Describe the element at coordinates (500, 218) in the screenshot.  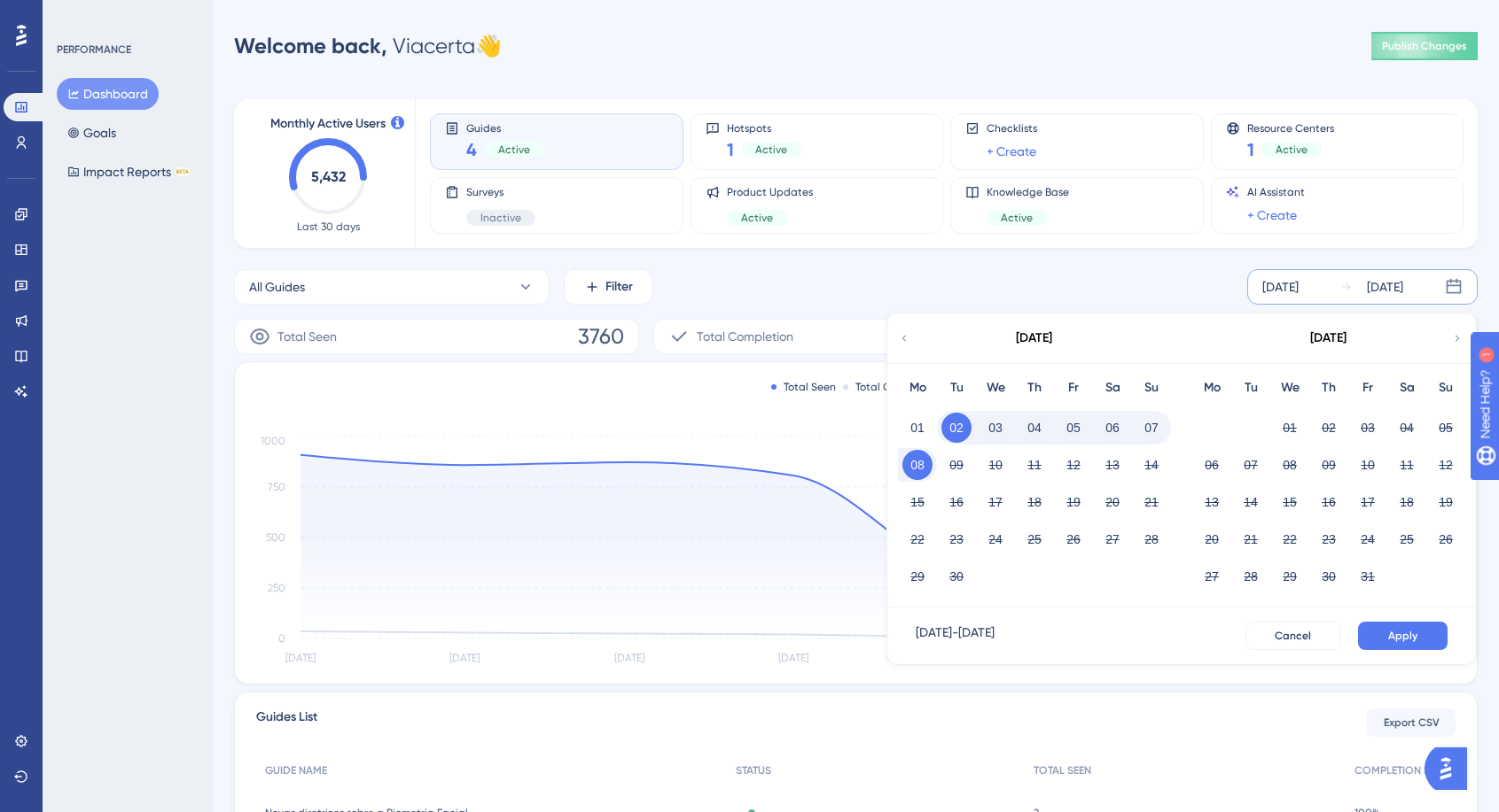
I see `span: Inactive` at that location.